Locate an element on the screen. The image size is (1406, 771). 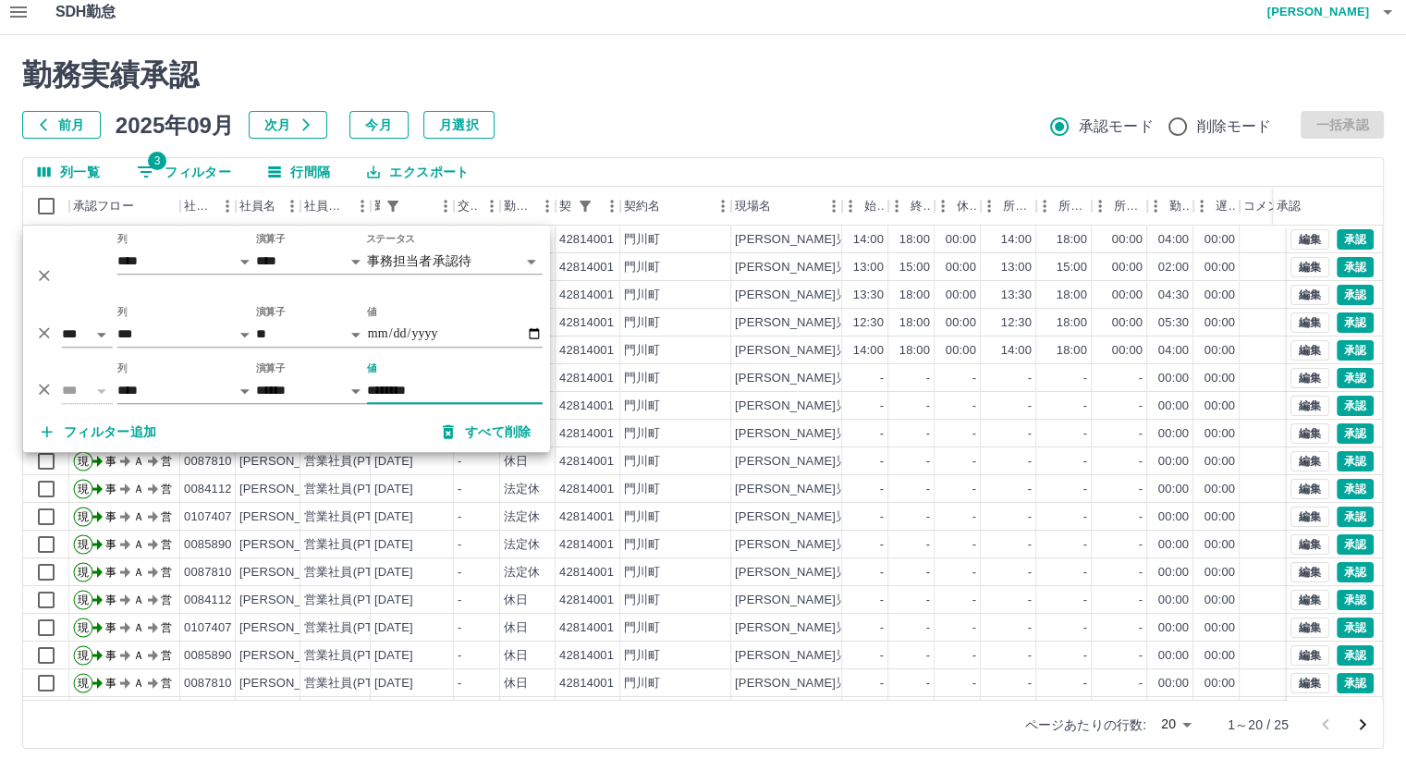
button: 今月 is located at coordinates (379, 125).